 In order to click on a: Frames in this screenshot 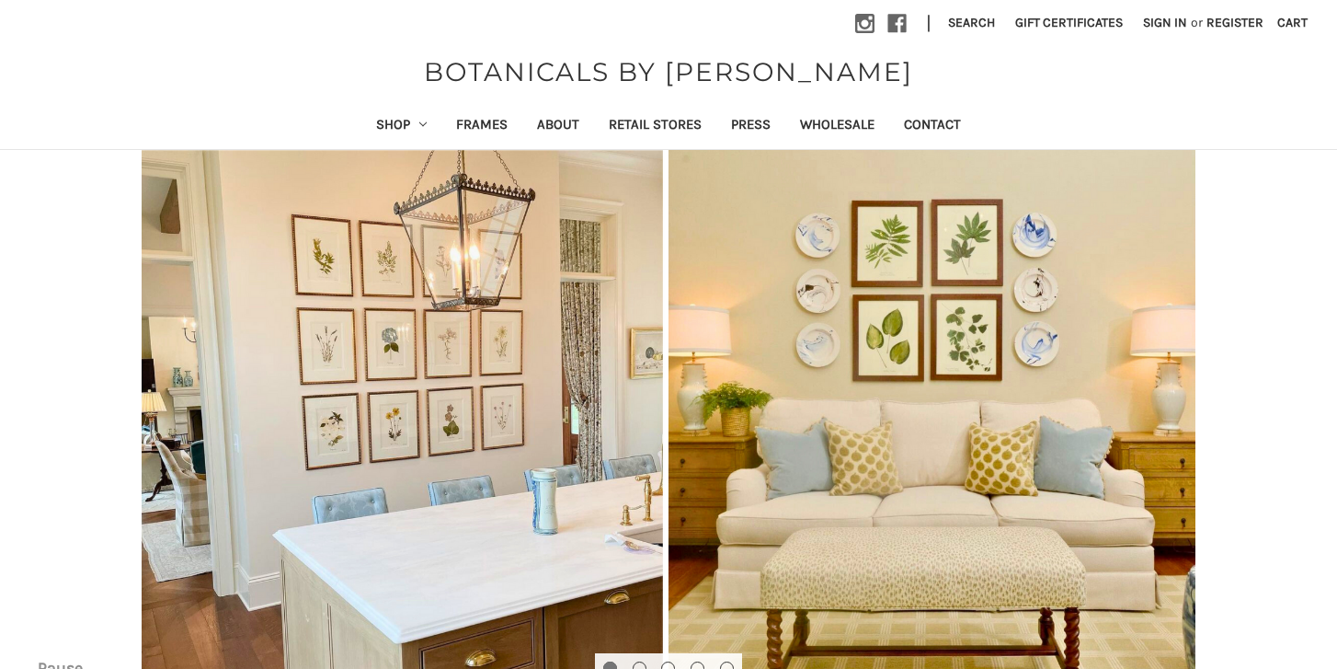, I will do `click(482, 126)`.